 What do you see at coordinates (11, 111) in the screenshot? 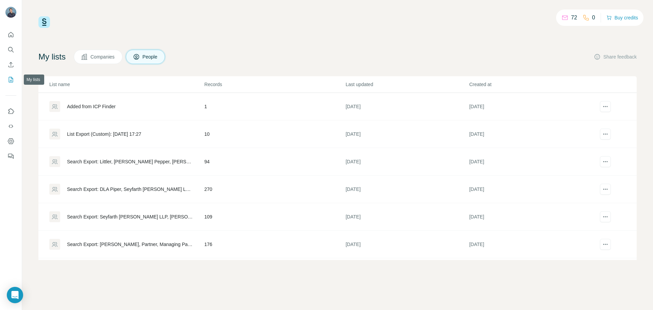
I see `button: Use Surfe on LinkedIn` at bounding box center [11, 111].